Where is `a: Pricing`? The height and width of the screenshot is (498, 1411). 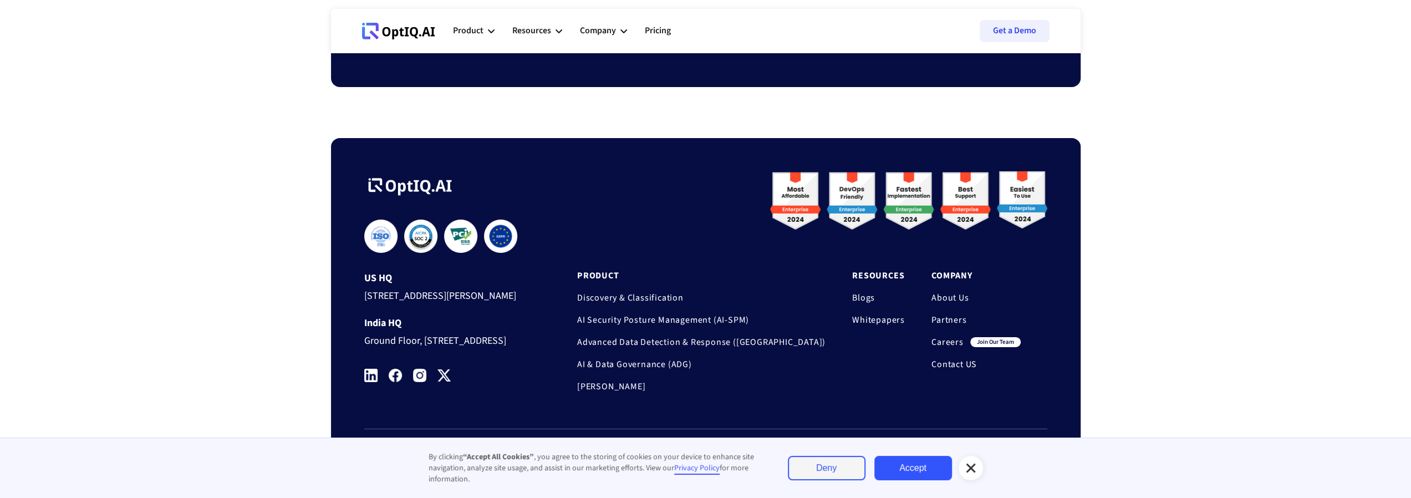 a: Pricing is located at coordinates (657, 31).